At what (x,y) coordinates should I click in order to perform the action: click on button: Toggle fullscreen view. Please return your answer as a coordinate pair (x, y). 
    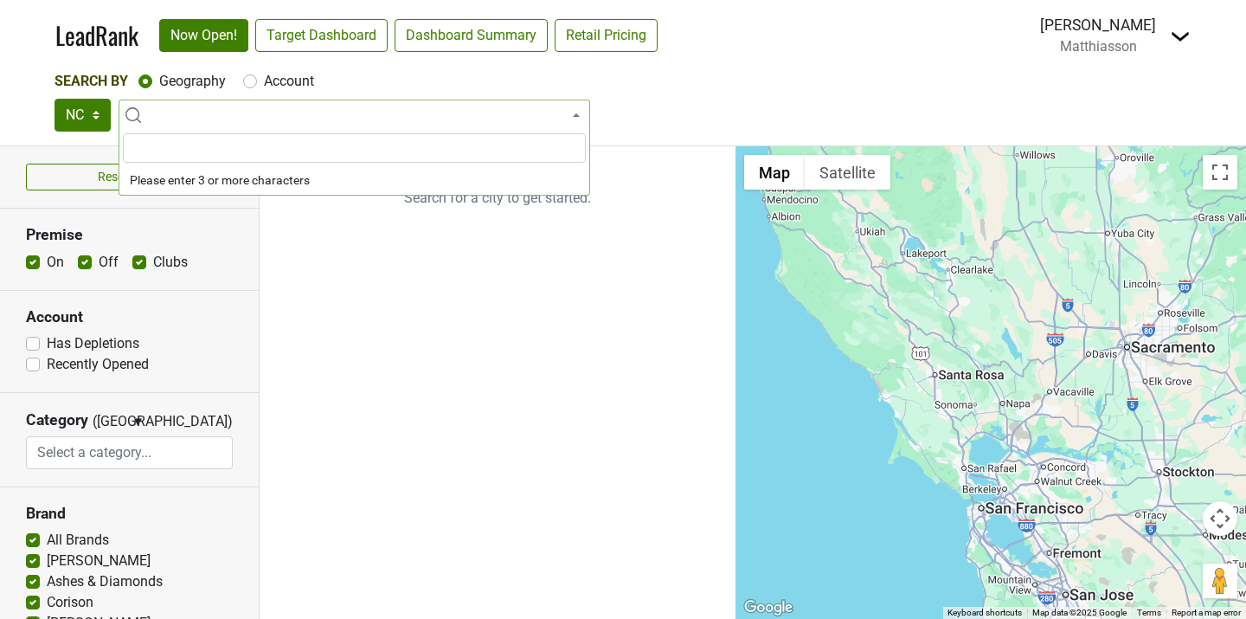
    Looking at the image, I should click on (1220, 172).